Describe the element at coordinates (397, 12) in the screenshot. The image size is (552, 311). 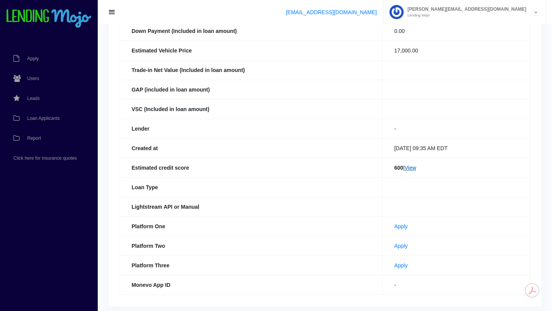
I see `img: Profile image` at that location.